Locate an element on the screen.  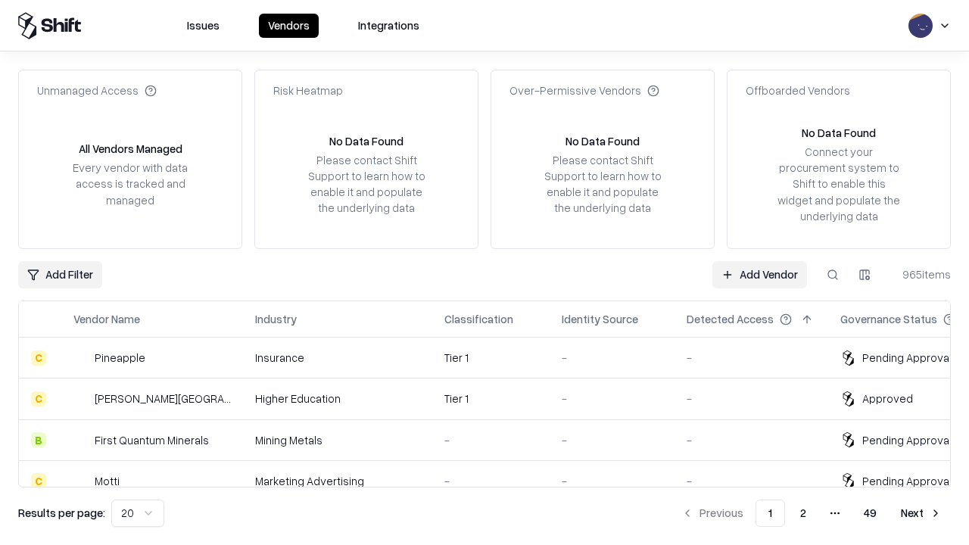
div: Industry is located at coordinates (276, 319).